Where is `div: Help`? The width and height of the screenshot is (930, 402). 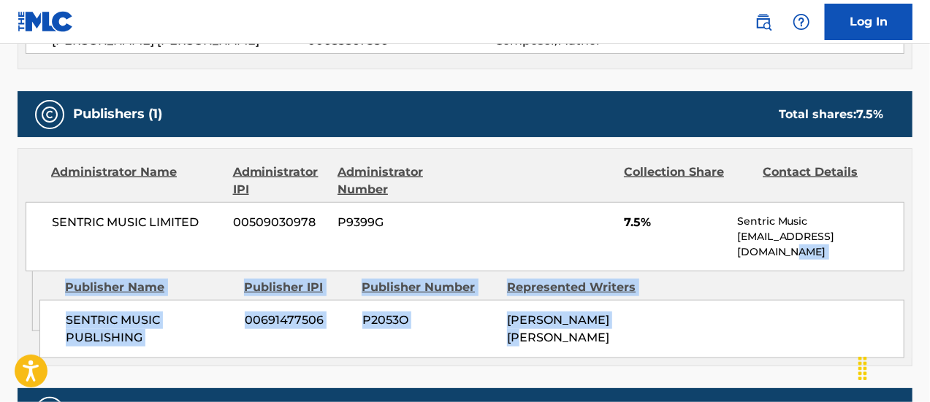 div: Help is located at coordinates (801, 22).